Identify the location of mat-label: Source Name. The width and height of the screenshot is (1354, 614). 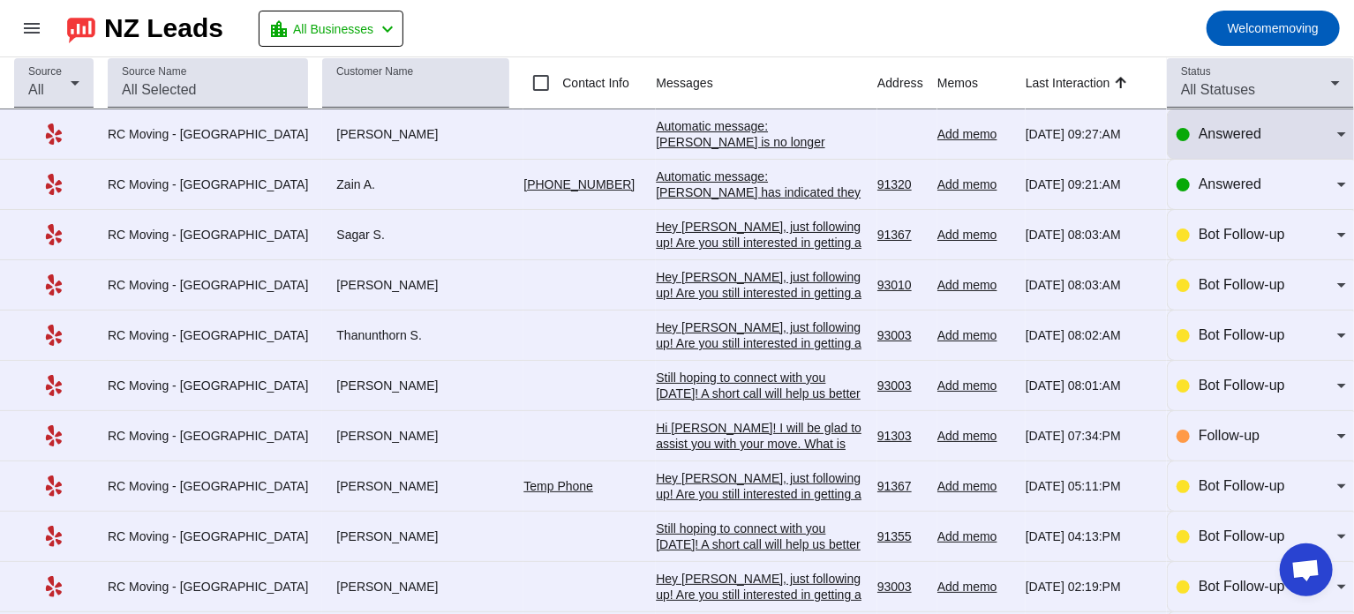
(154, 71).